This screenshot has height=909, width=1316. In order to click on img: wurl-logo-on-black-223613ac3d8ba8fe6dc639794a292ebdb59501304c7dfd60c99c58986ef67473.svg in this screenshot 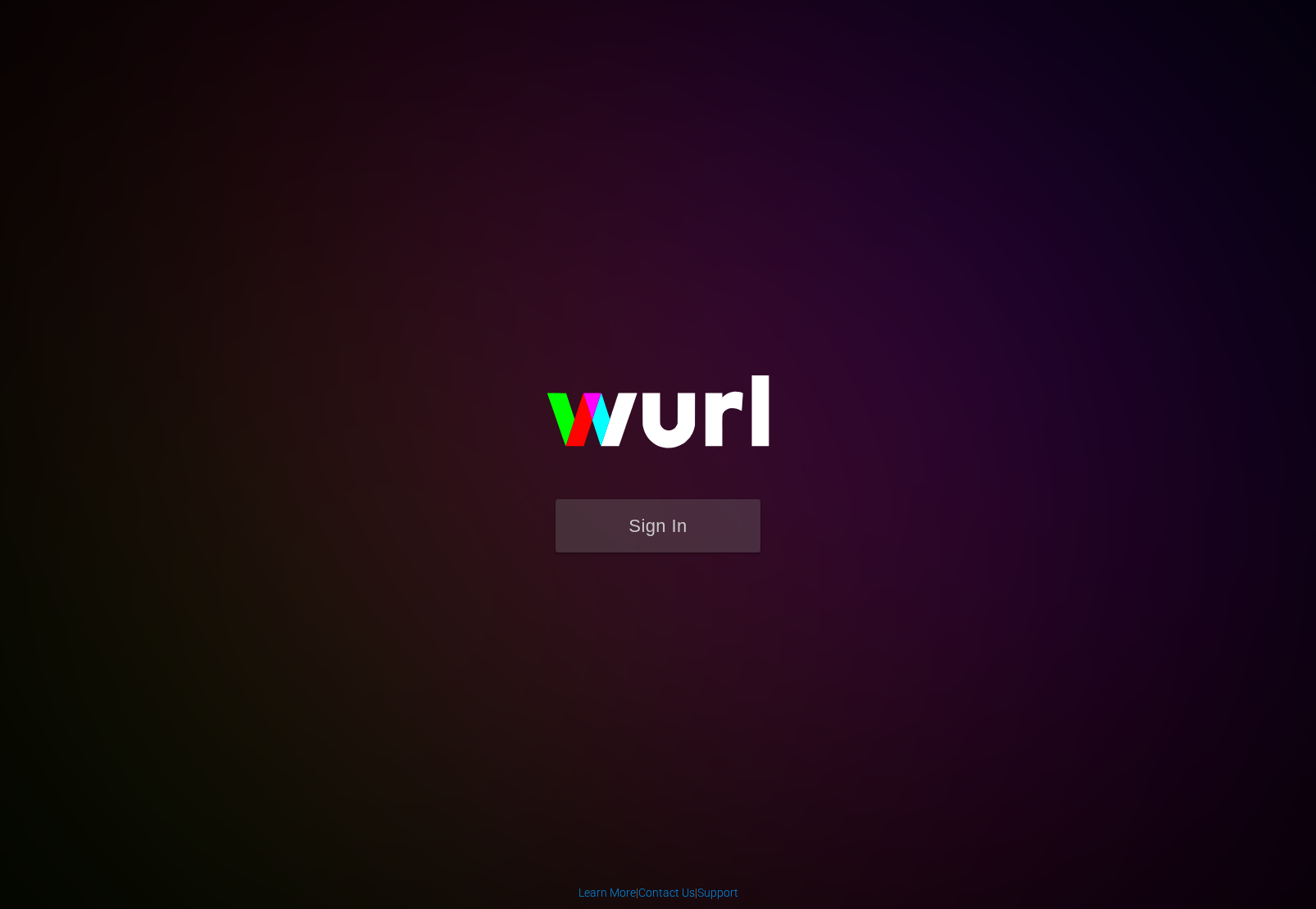, I will do `click(658, 419)`.